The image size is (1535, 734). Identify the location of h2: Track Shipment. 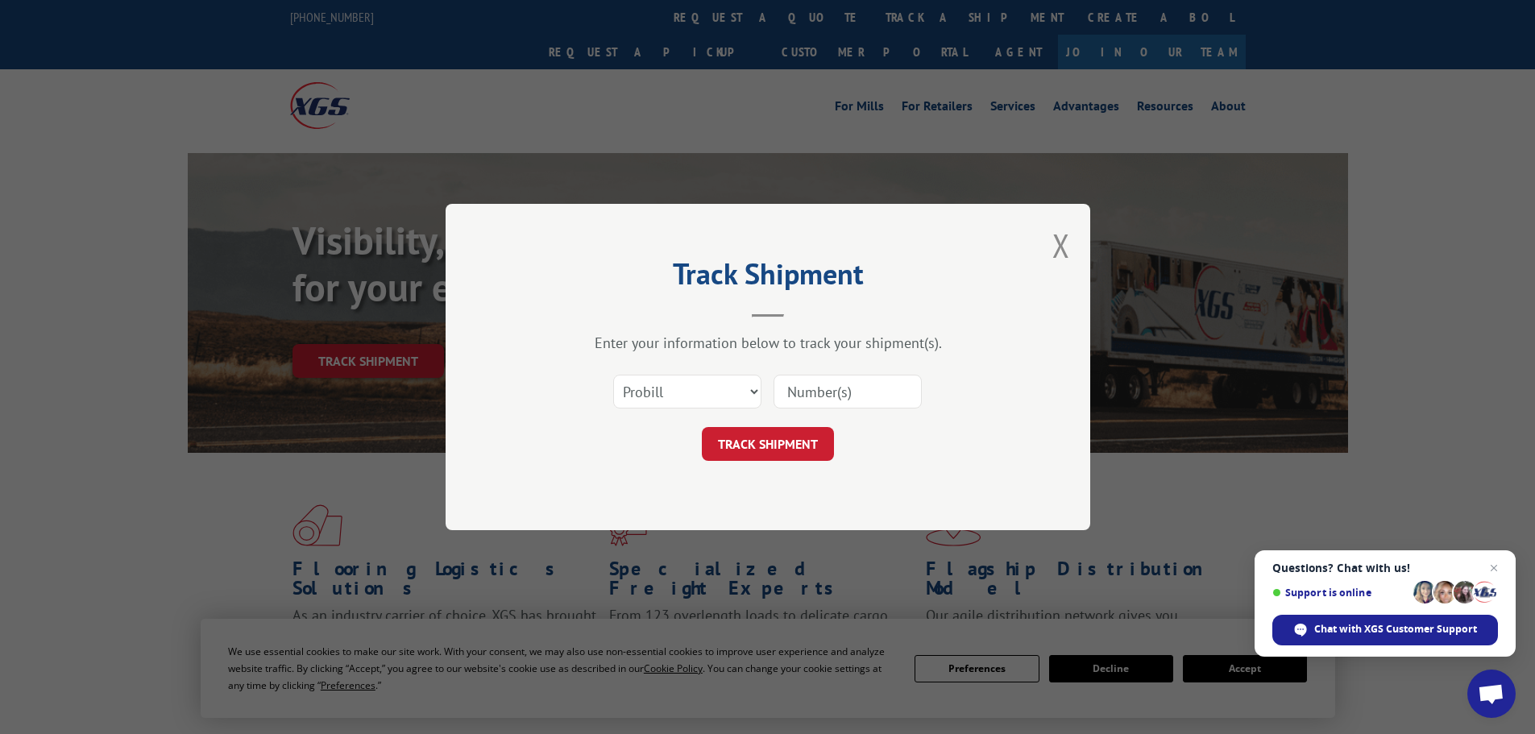
(768, 278).